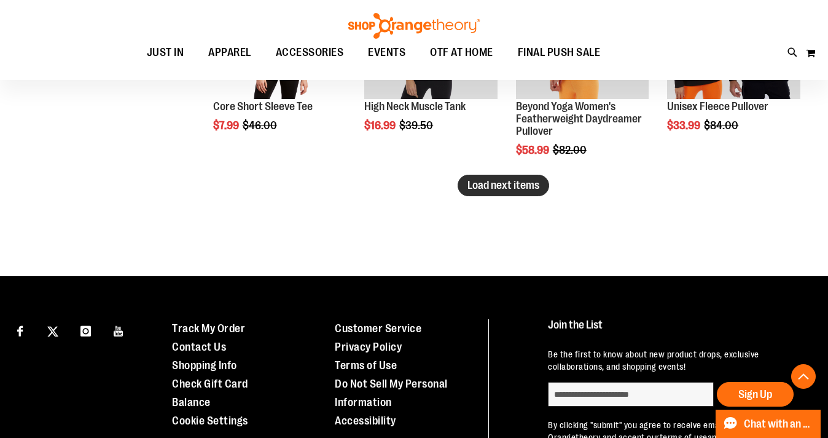 The image size is (828, 438). Describe the element at coordinates (199, 347) in the screenshot. I see `a: Contact Us` at that location.